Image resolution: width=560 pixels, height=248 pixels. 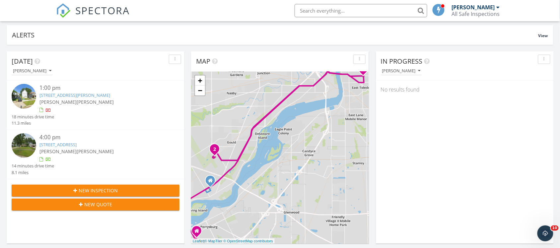 I want to click on button: New Quote, so click(x=95, y=205).